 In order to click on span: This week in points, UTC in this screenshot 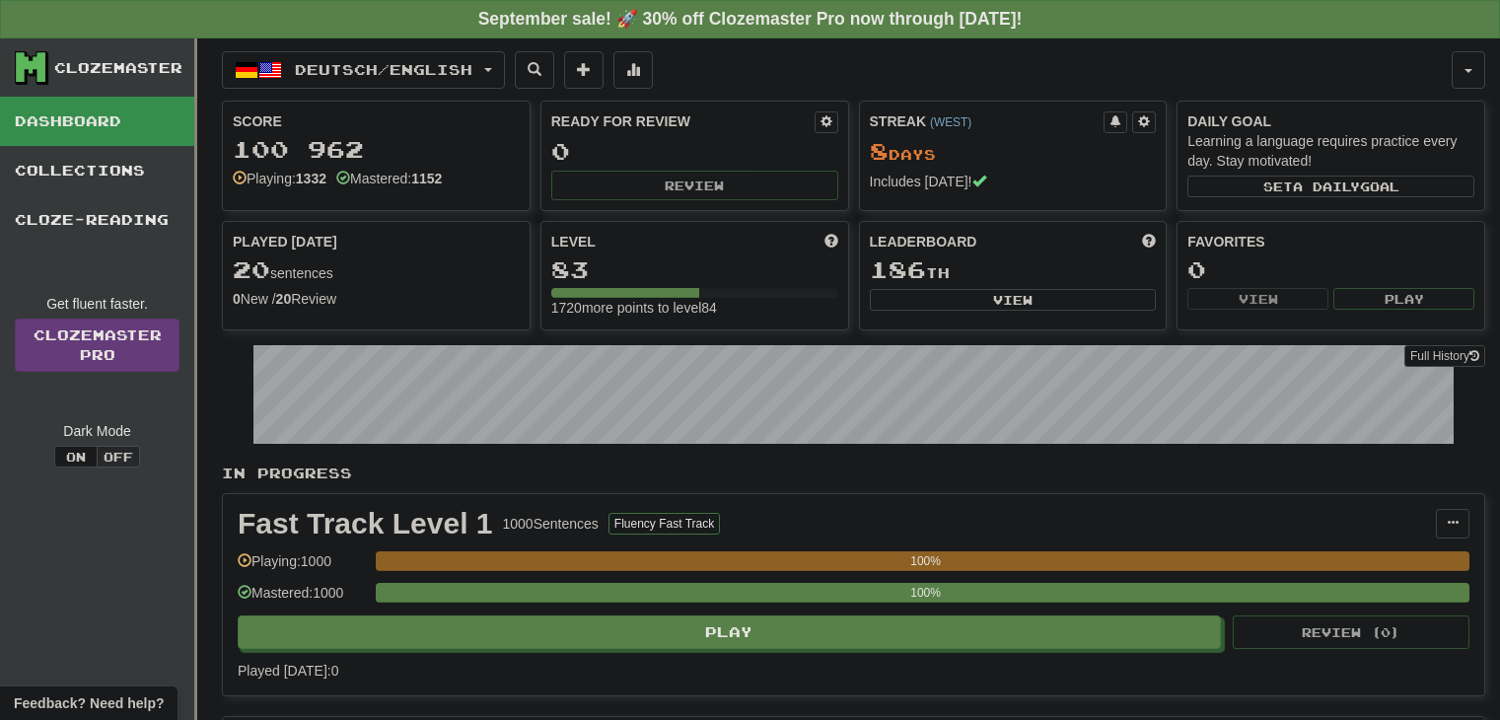, I will do `click(1149, 242)`.